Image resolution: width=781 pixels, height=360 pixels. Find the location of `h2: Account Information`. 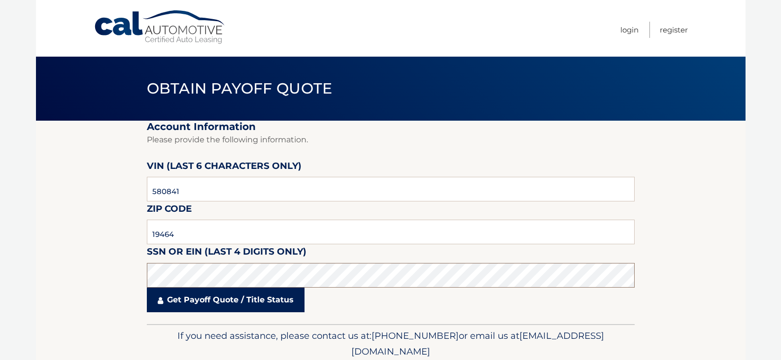

h2: Account Information is located at coordinates (391, 127).